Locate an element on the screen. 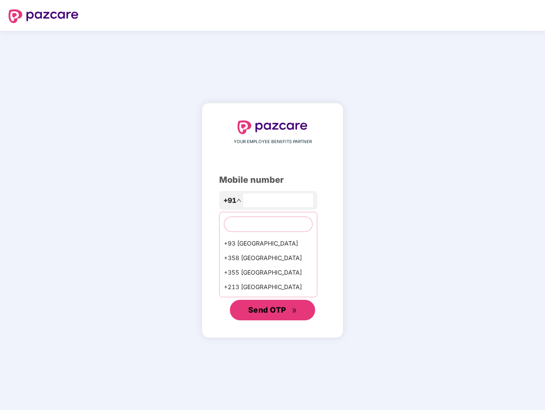 The height and width of the screenshot is (410, 545). span: +91 is located at coordinates (230, 200).